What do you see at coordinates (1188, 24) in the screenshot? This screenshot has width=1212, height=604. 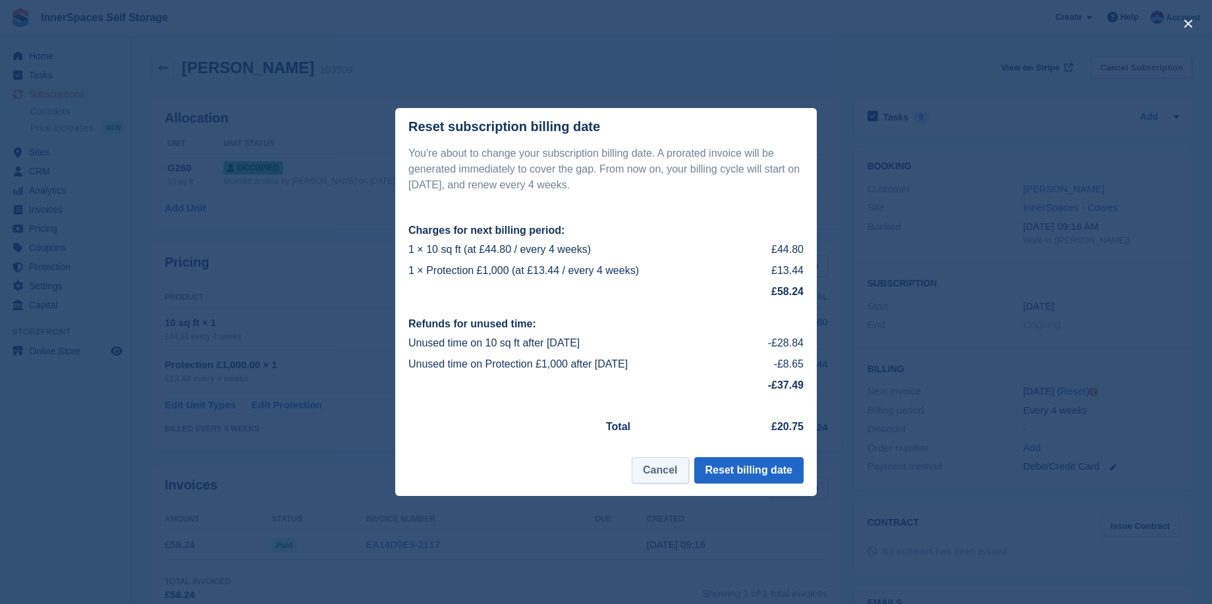 I see `button: close` at bounding box center [1188, 24].